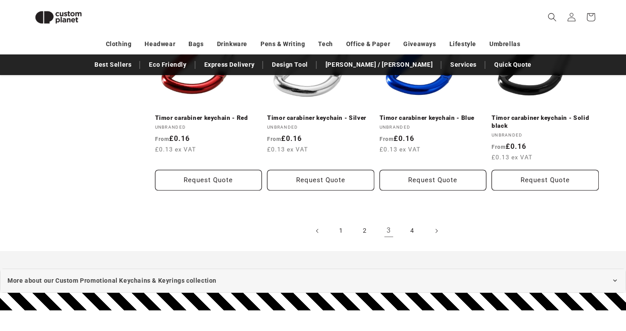 The height and width of the screenshot is (331, 626). What do you see at coordinates (505, 44) in the screenshot?
I see `a: Umbrellas` at bounding box center [505, 44].